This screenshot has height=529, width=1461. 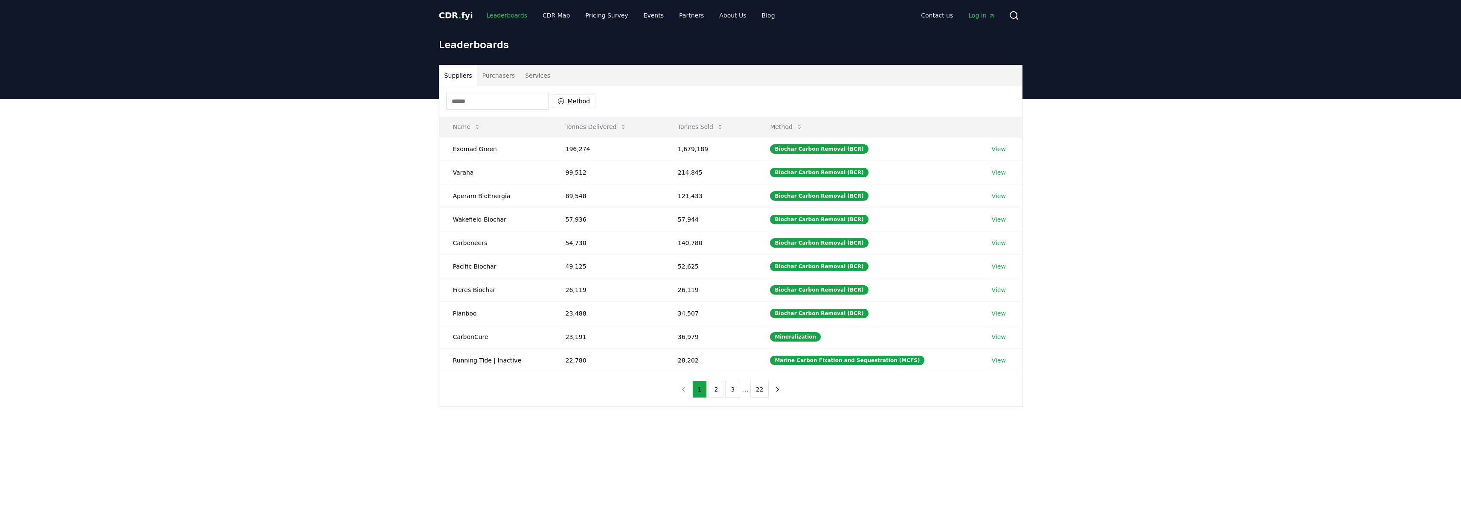 I want to click on a: About Us, so click(x=733, y=15).